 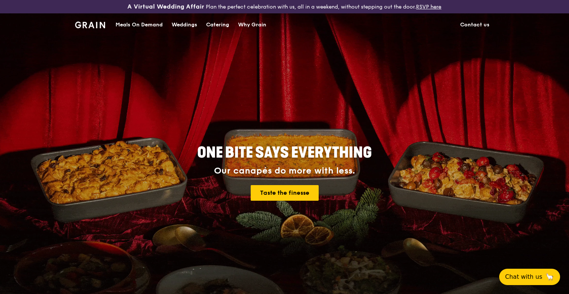 What do you see at coordinates (252, 25) in the screenshot?
I see `a: Why Grain` at bounding box center [252, 25].